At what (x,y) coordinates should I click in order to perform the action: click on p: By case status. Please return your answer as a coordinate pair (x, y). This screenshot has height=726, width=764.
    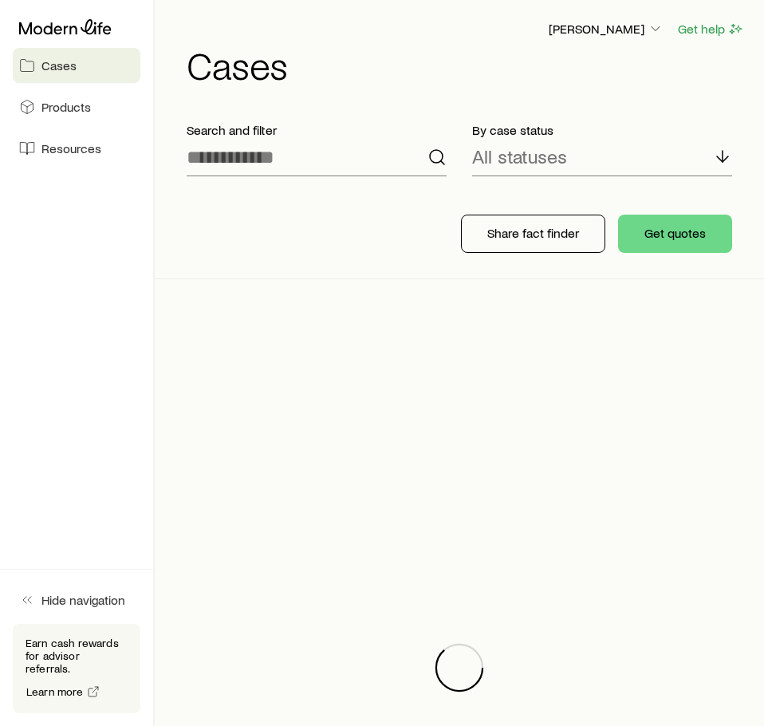
    Looking at the image, I should click on (602, 130).